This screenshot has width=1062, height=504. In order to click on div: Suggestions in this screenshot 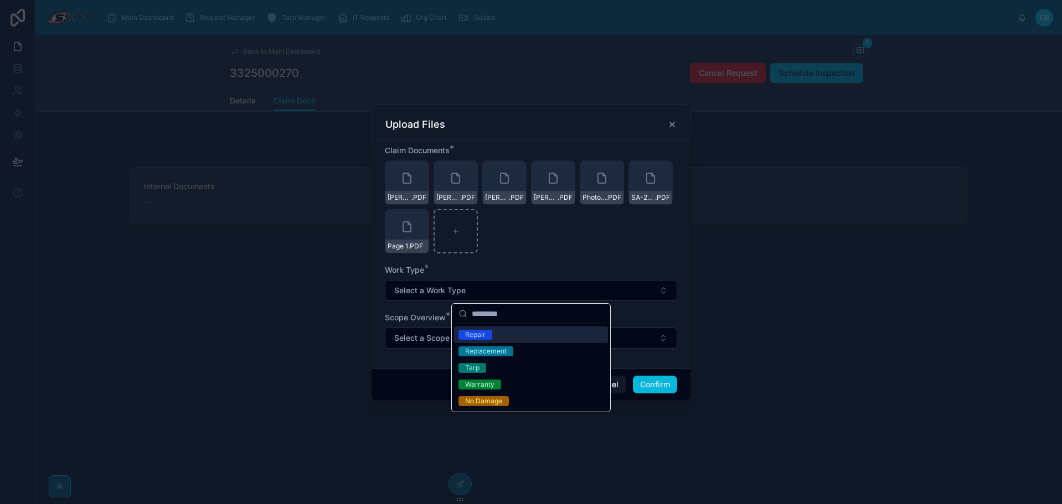, I will do `click(531, 368)`.